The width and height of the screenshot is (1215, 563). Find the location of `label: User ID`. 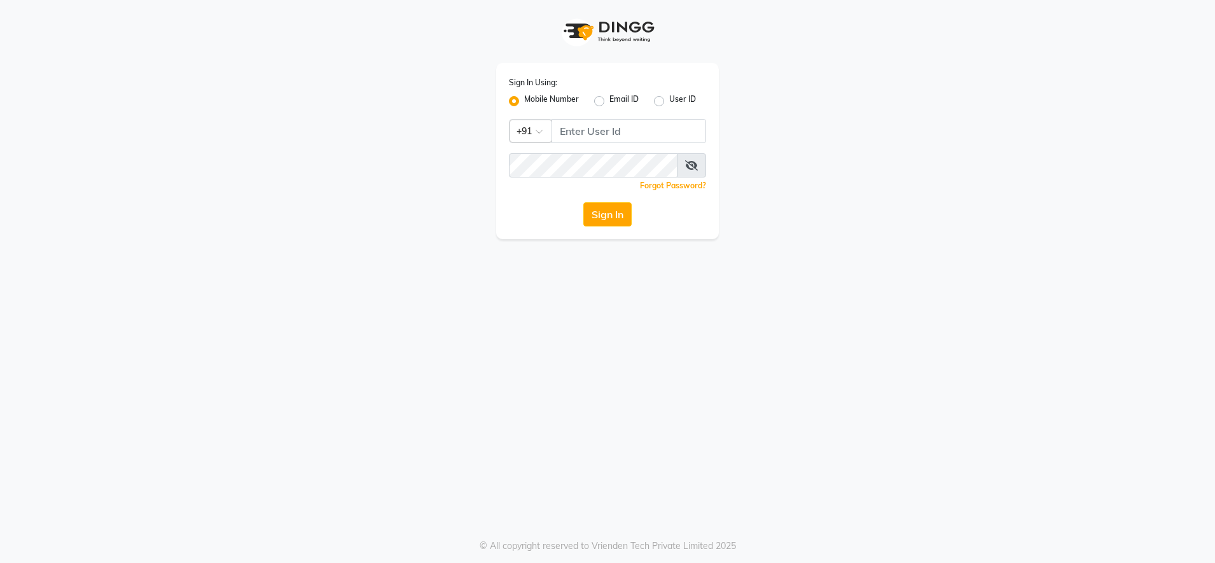

label: User ID is located at coordinates (683, 101).